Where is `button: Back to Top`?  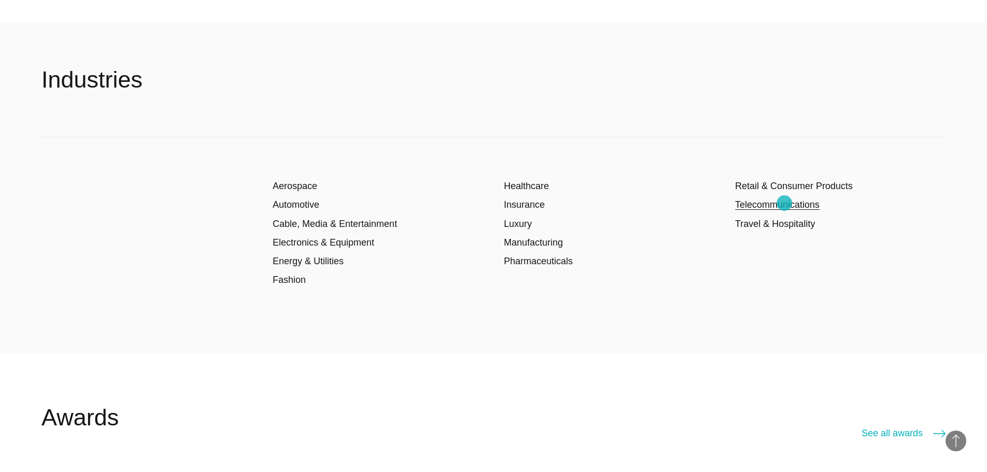 button: Back to Top is located at coordinates (955, 441).